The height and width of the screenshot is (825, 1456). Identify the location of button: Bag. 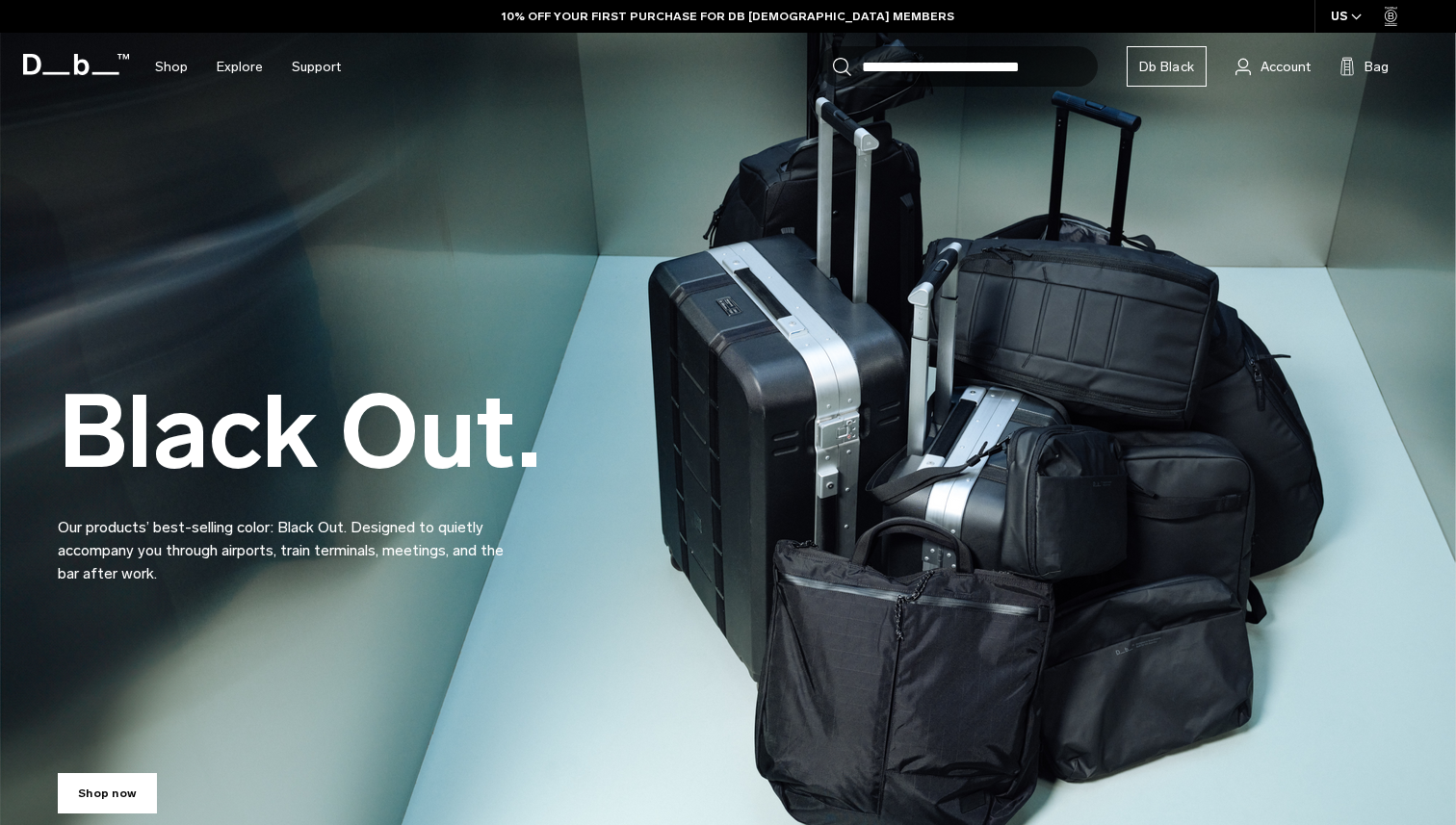
(1364, 67).